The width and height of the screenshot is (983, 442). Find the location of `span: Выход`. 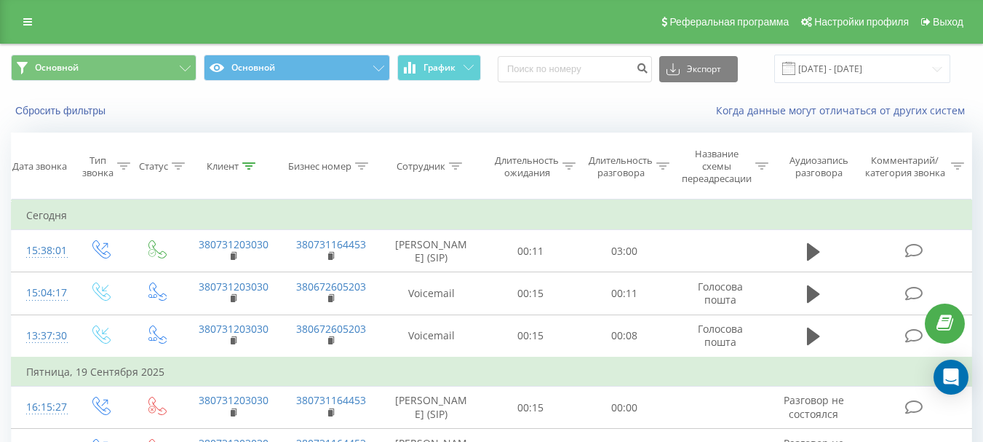

span: Выход is located at coordinates (948, 22).